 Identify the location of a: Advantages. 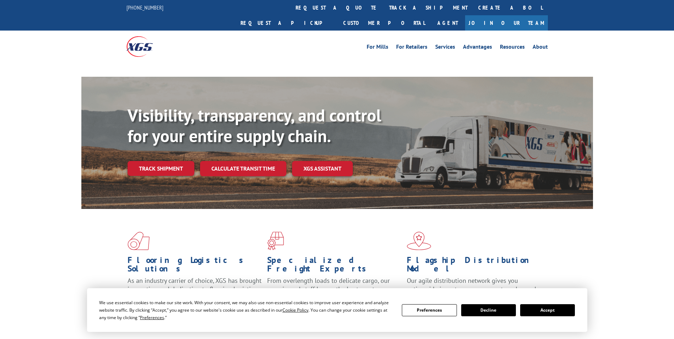
(478, 48).